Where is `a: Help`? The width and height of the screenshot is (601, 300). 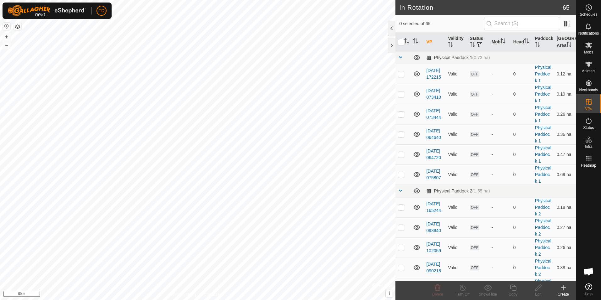 a: Help is located at coordinates (589, 290).